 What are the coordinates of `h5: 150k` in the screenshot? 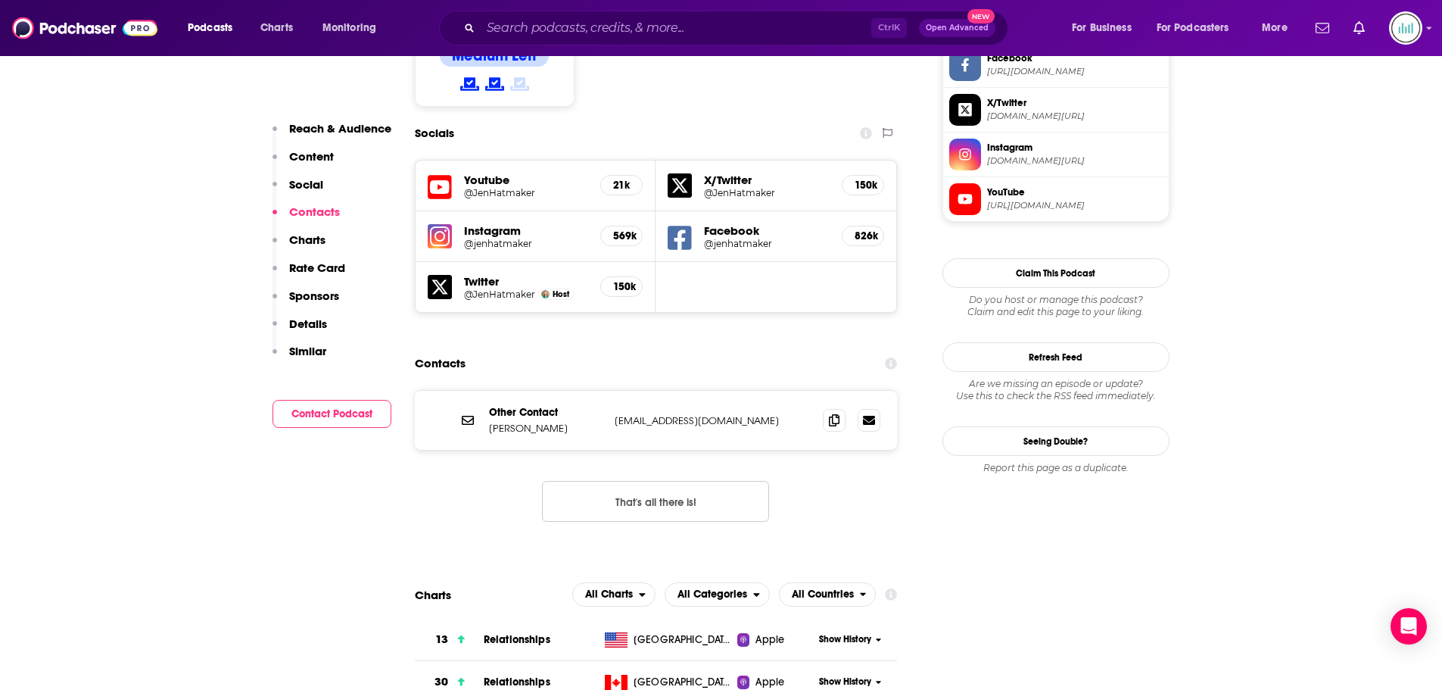 It's located at (863, 185).